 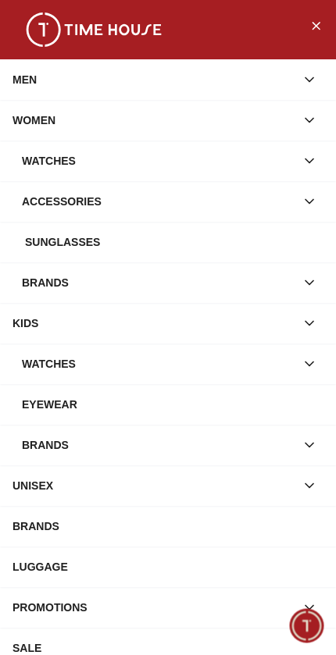 I want to click on div: UNISEX, so click(x=154, y=485).